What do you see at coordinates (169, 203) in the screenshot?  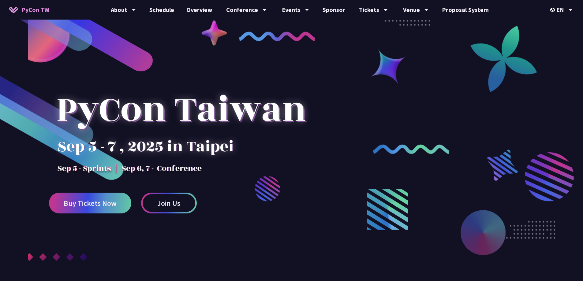 I see `a: Join Us` at bounding box center [169, 203].